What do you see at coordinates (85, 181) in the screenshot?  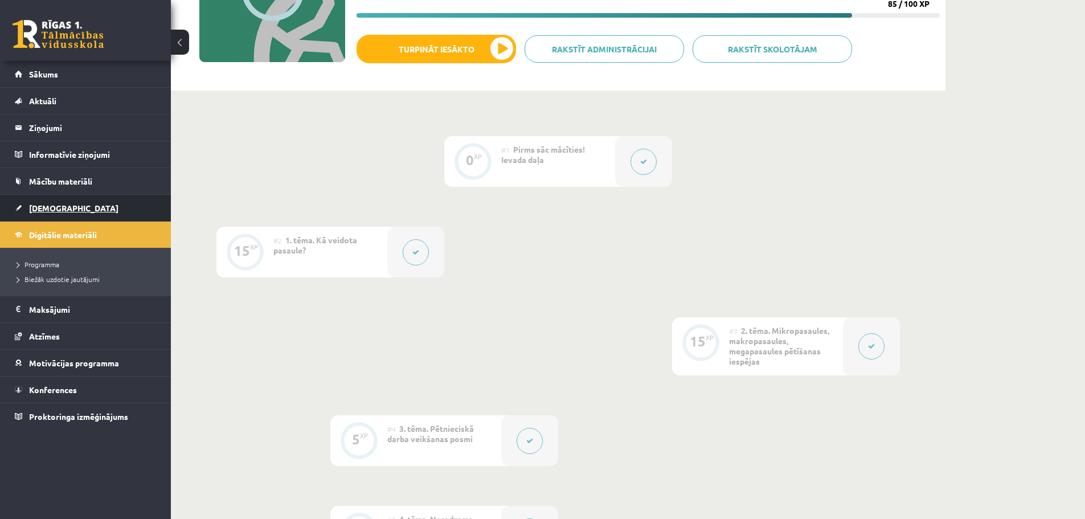 I see `a: Mācību materiāli` at bounding box center [85, 181].